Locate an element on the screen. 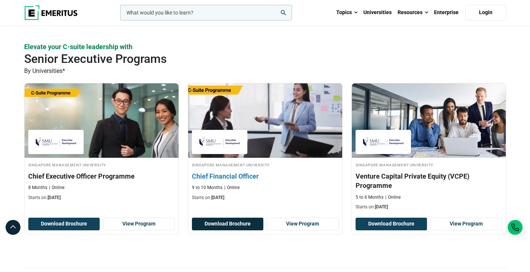 The height and width of the screenshot is (272, 530). p: 5 to 6 Months is located at coordinates (369, 197).